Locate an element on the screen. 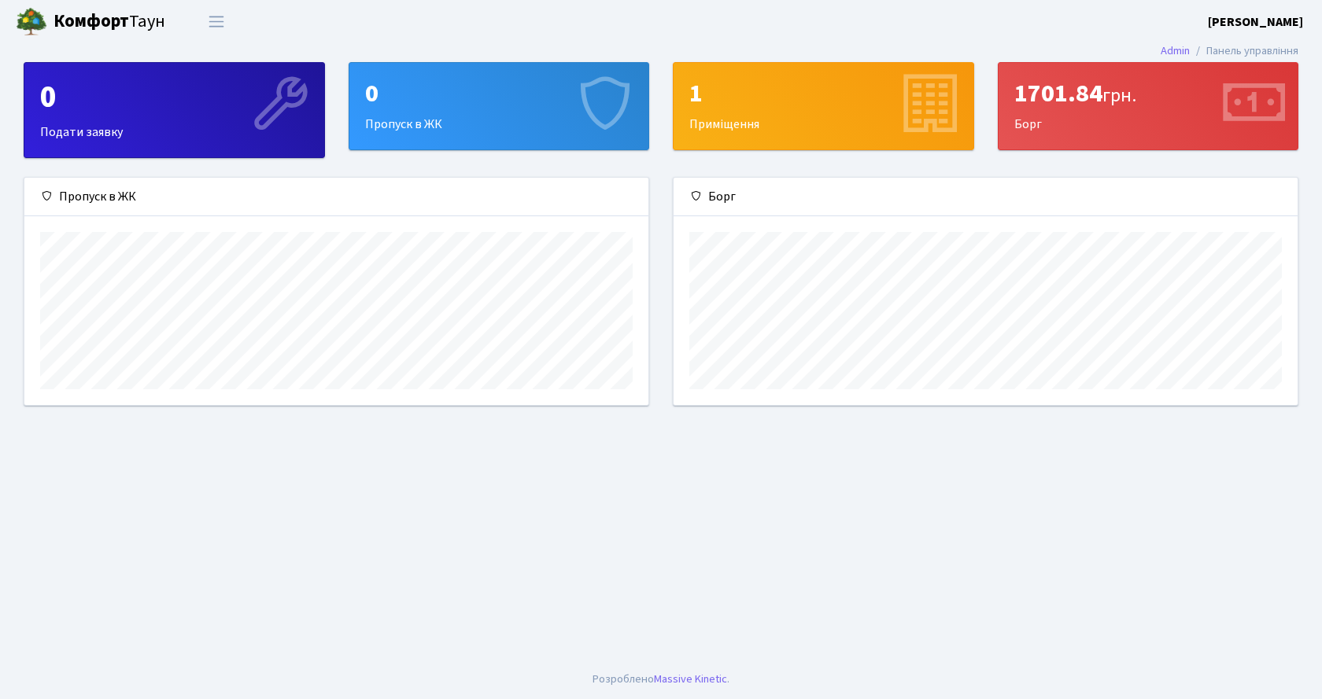 This screenshot has height=699, width=1322. button: Переключити навігацію is located at coordinates (216, 21).